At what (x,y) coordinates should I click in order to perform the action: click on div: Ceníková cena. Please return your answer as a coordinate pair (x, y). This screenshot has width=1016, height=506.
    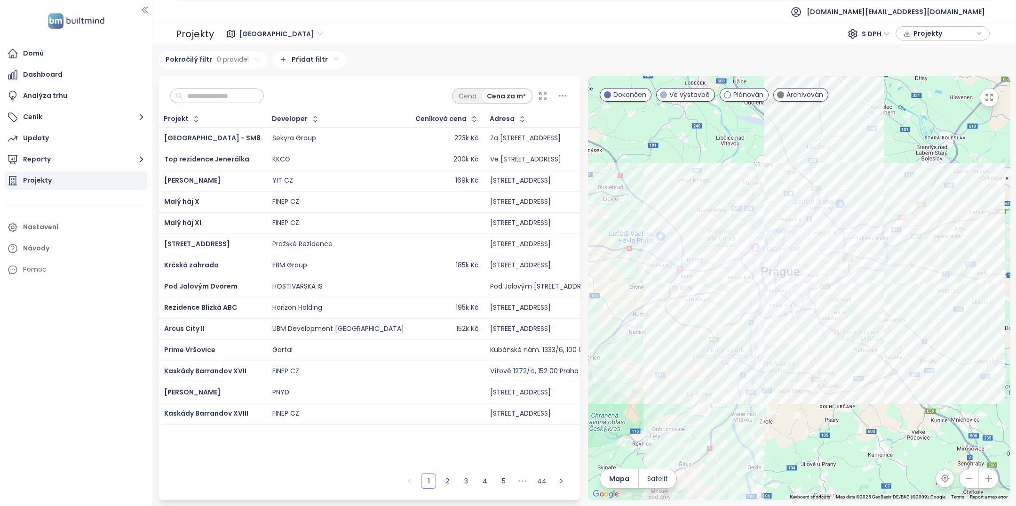
    Looking at the image, I should click on (441, 119).